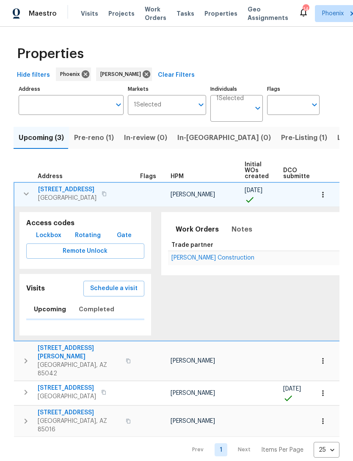 This screenshot has height=461, width=353. I want to click on span: Hide filters, so click(33, 75).